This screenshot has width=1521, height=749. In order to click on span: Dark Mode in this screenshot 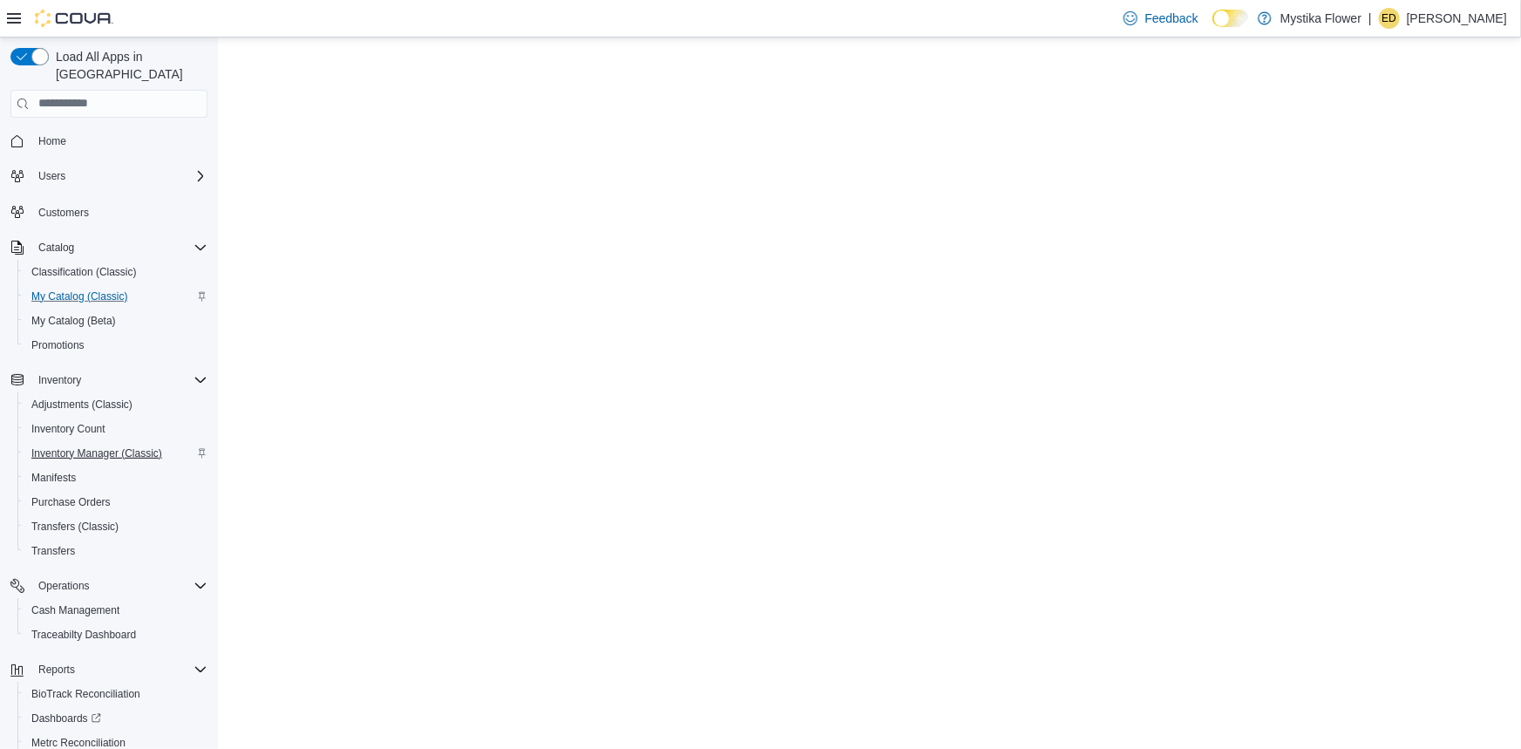, I will do `click(1212, 27)`.